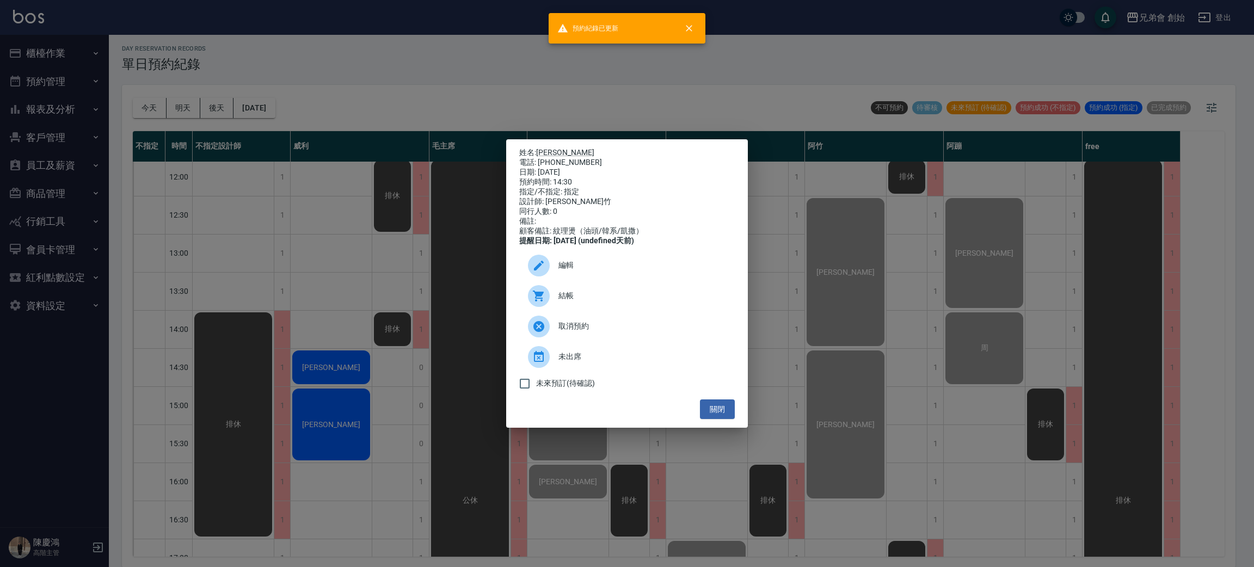 The height and width of the screenshot is (567, 1254). I want to click on div: 同行人數: 0, so click(627, 212).